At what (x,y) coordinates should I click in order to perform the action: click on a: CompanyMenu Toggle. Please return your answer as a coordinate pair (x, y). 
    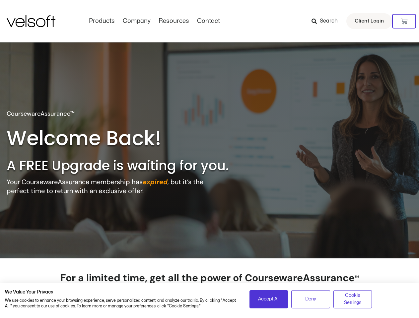
    Looking at the image, I should click on (137, 21).